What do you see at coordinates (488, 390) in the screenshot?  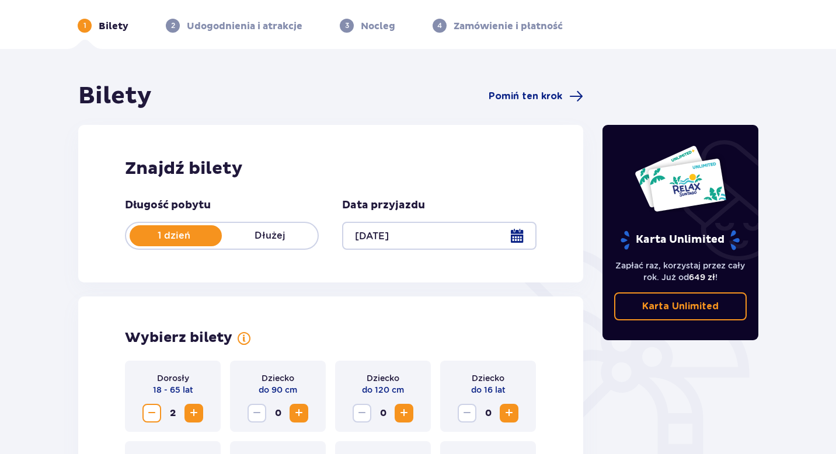 I see `p: do 16 lat` at bounding box center [488, 390].